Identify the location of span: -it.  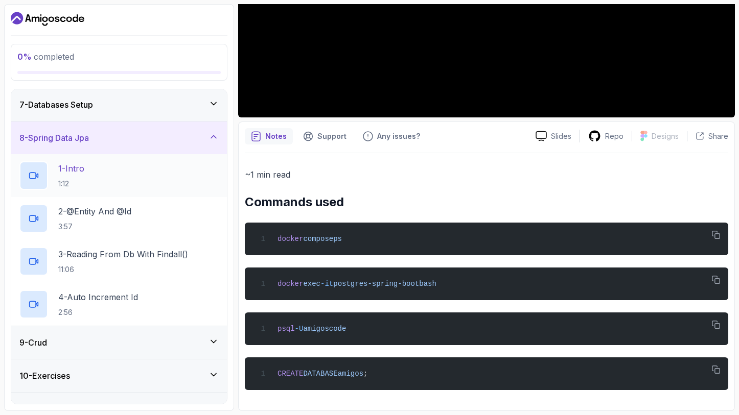
(327, 284).